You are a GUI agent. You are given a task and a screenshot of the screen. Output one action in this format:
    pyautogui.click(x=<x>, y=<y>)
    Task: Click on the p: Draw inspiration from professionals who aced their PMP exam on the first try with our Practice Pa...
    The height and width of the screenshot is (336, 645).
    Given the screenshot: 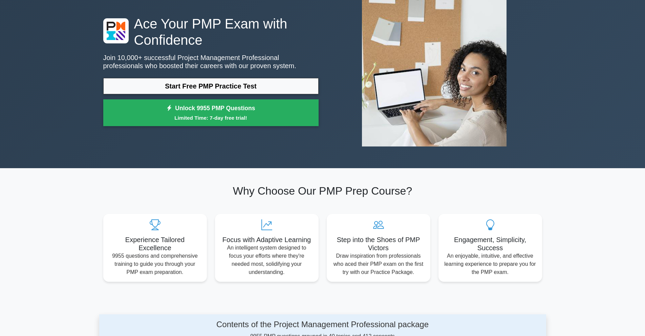 What is the action you would take?
    pyautogui.click(x=379, y=264)
    